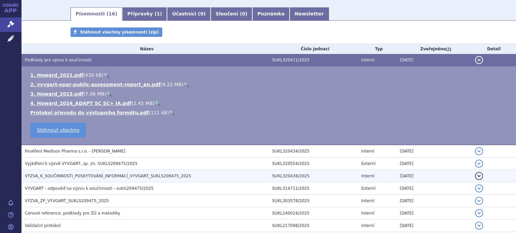 The height and width of the screenshot is (233, 516). What do you see at coordinates (57, 94) in the screenshot?
I see `a: 3. Howard_2023.pdf` at bounding box center [57, 94].